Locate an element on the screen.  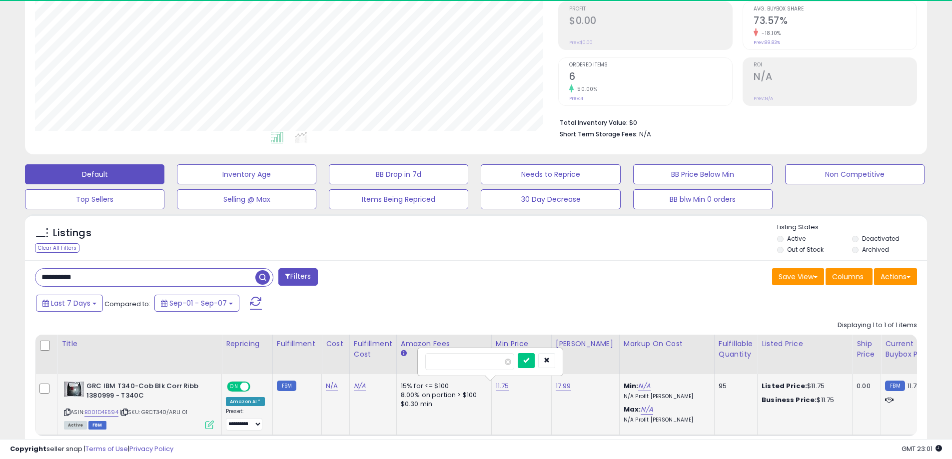
b: Max: is located at coordinates (632, 409).